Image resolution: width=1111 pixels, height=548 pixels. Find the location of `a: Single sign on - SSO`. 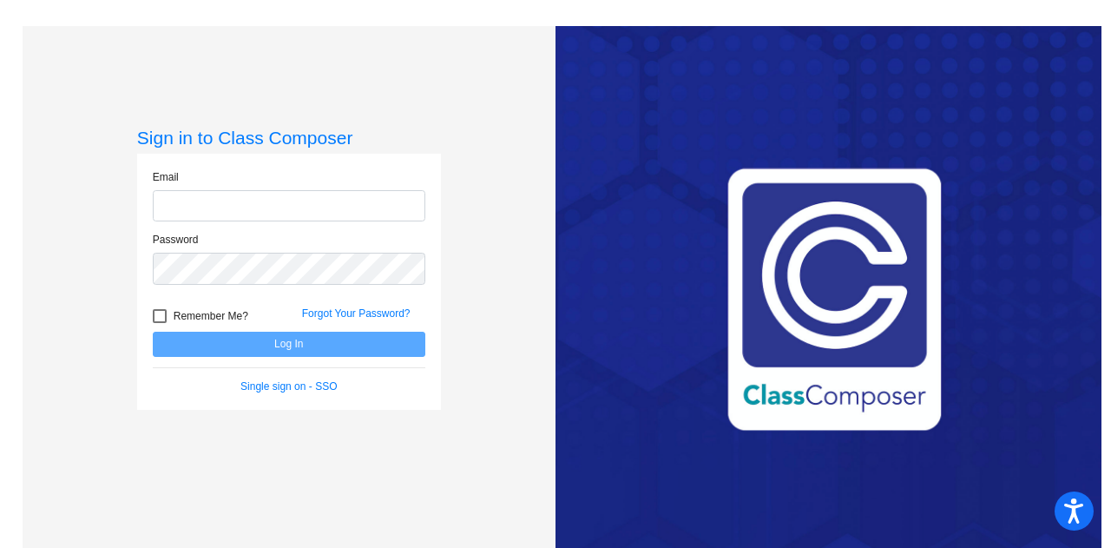

a: Single sign on - SSO is located at coordinates (288, 386).